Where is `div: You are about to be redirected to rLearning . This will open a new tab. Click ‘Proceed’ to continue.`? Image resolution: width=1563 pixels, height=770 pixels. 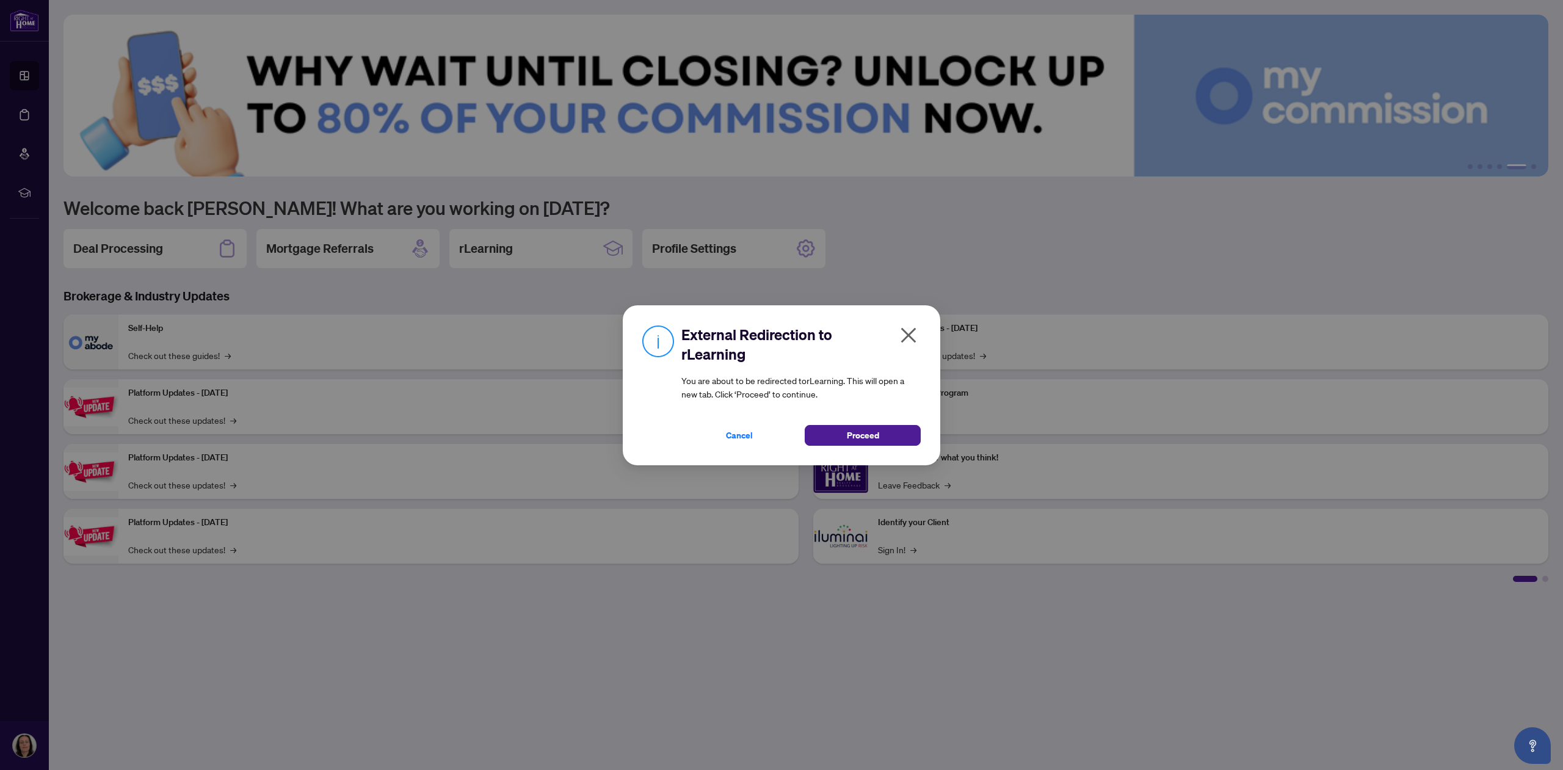 div: You are about to be redirected to rLearning . This will open a new tab. Click ‘Proceed’ to continue. is located at coordinates (801, 385).